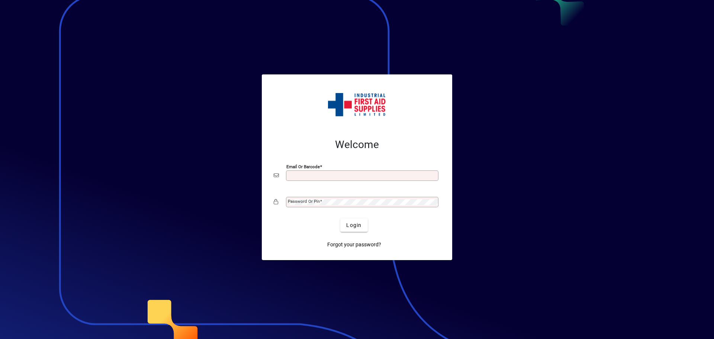 Image resolution: width=714 pixels, height=339 pixels. Describe the element at coordinates (354, 244) in the screenshot. I see `span: Forgot your password?` at that location.